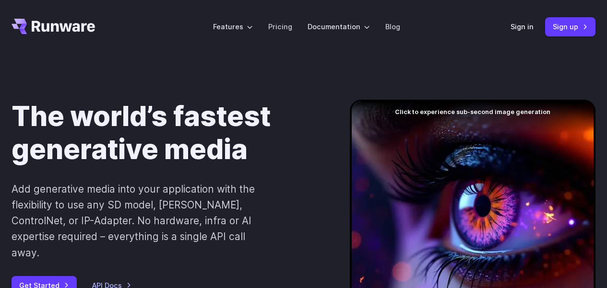 The height and width of the screenshot is (288, 607). Describe the element at coordinates (392, 26) in the screenshot. I see `a: Blog` at that location.